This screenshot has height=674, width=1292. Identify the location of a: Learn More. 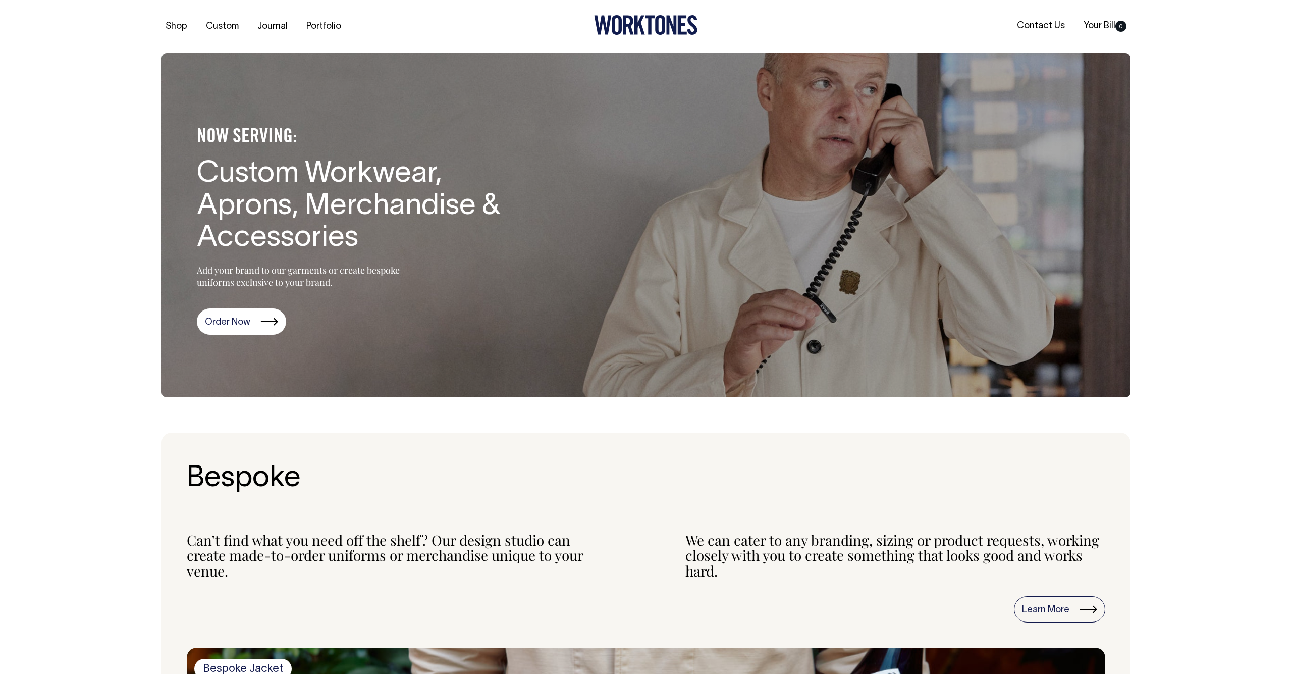
(1059, 609).